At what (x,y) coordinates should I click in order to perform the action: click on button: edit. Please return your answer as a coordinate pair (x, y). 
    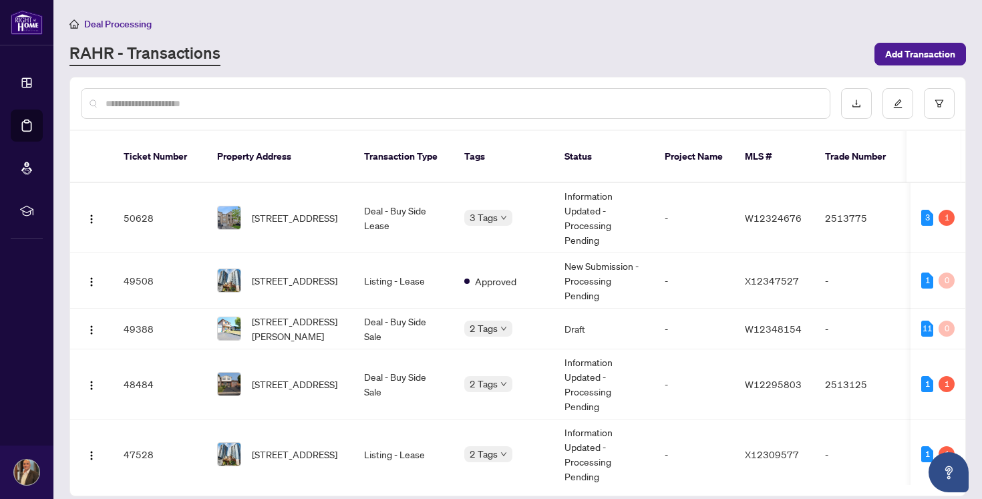
    Looking at the image, I should click on (897, 104).